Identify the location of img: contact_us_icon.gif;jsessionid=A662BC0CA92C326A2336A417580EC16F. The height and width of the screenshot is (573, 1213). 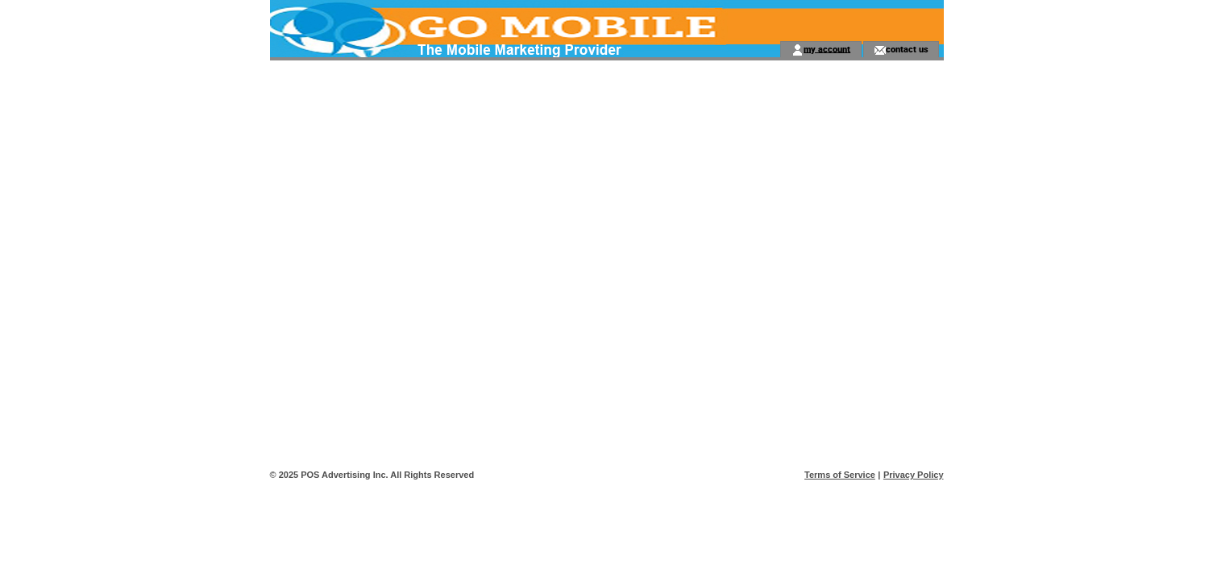
(880, 50).